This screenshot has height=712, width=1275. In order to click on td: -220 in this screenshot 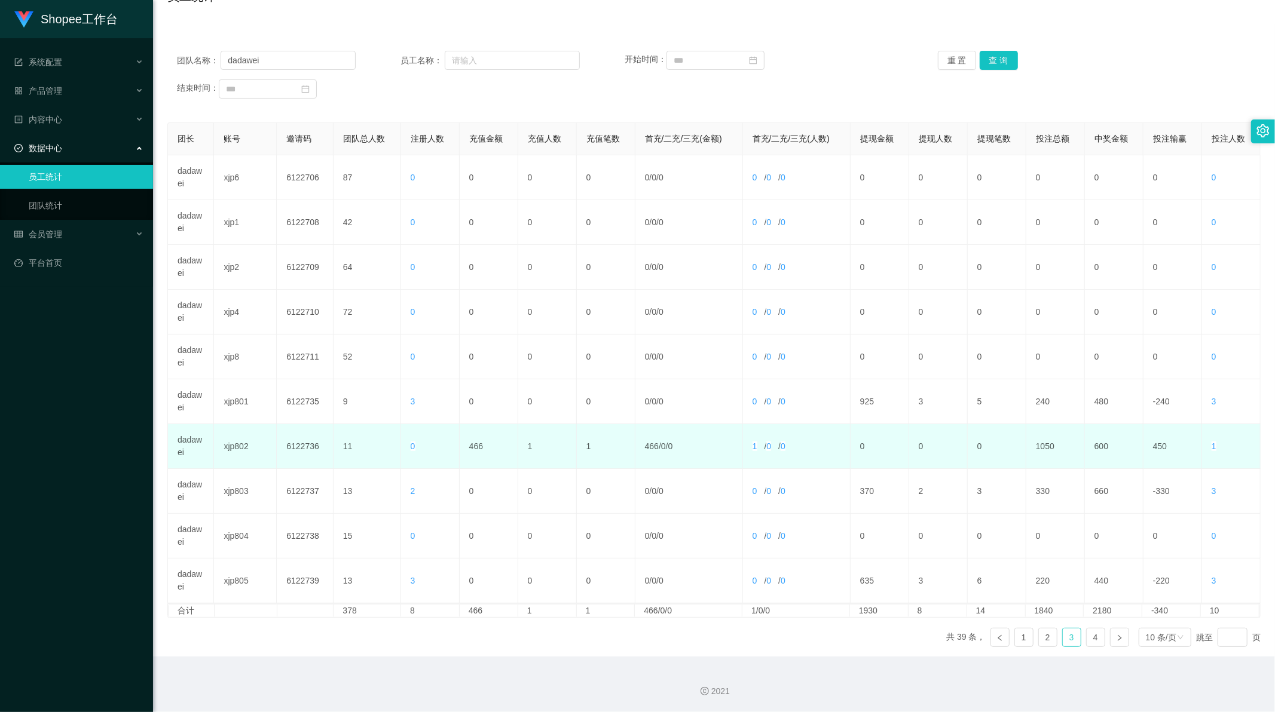, I will do `click(1172, 581)`.